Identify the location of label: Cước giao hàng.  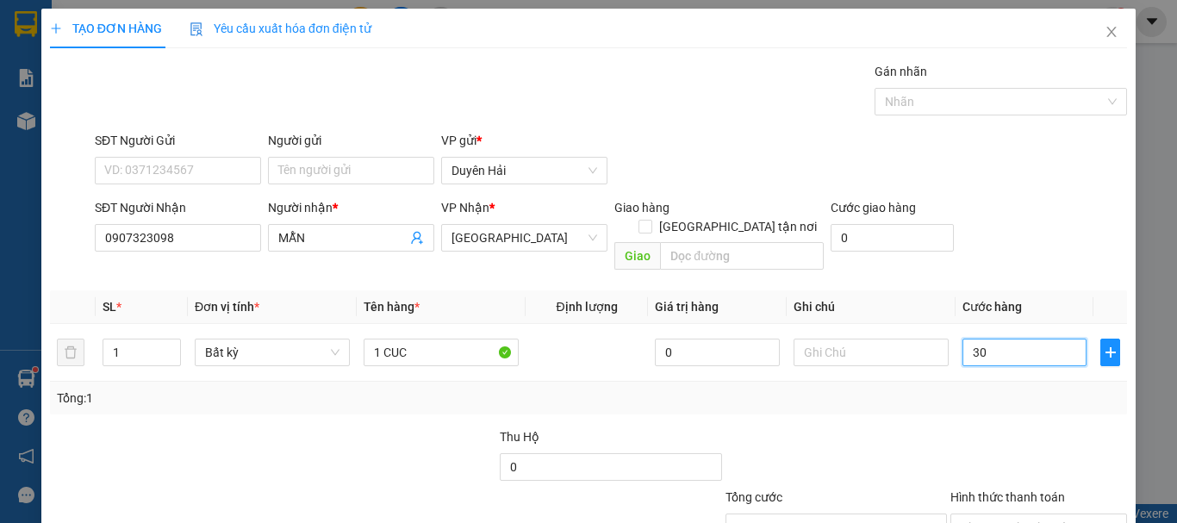
(873, 208).